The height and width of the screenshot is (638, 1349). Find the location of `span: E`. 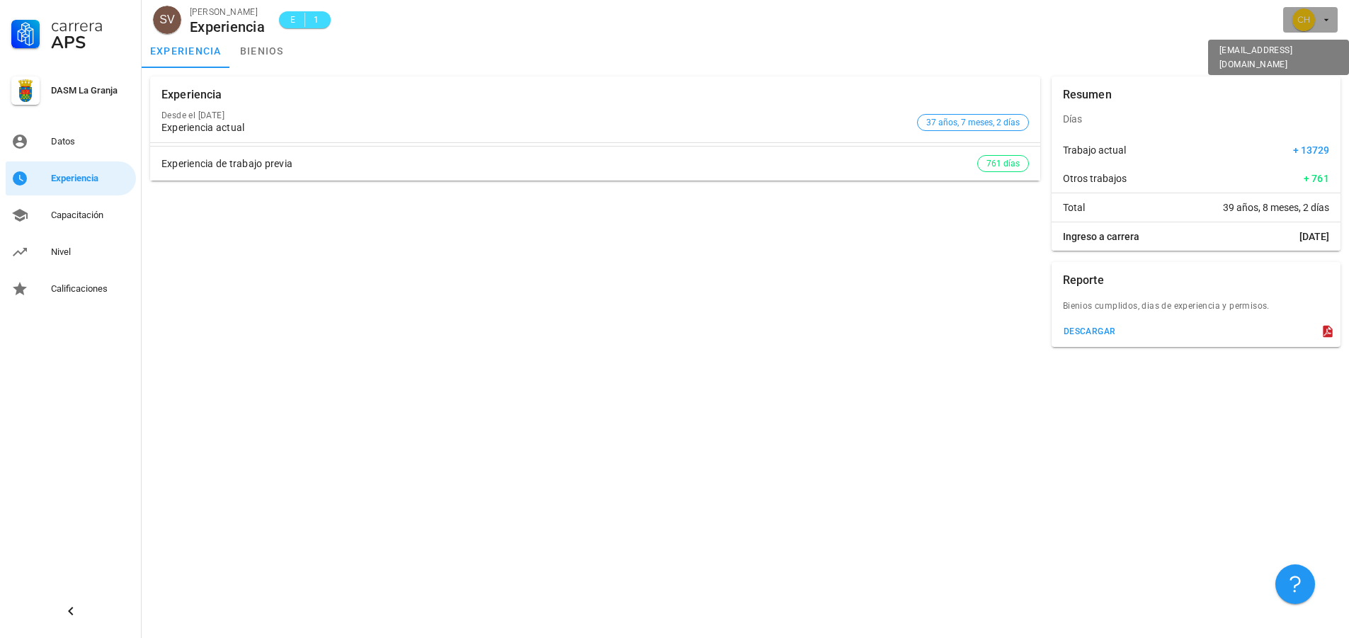

span: E is located at coordinates (293, 20).